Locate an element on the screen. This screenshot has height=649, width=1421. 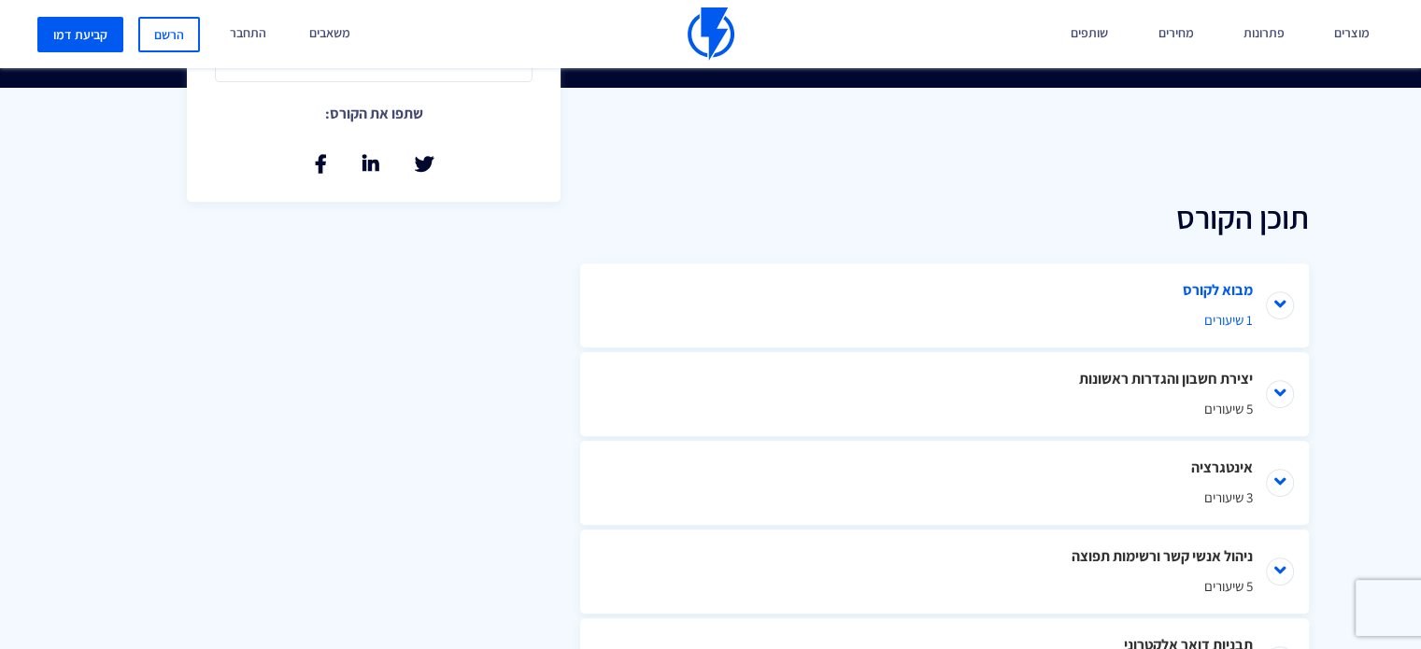
li: מבוא לקורס is located at coordinates (945, 305).